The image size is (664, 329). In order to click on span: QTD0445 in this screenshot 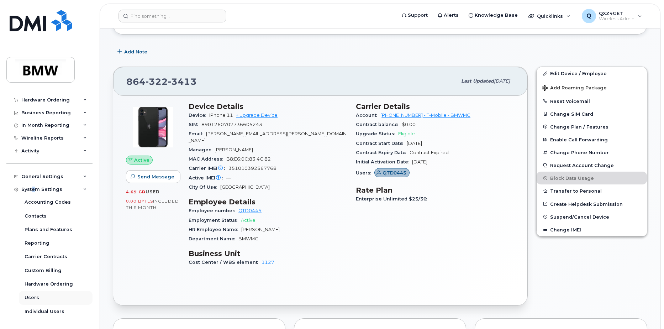, I will do `click(394, 173)`.